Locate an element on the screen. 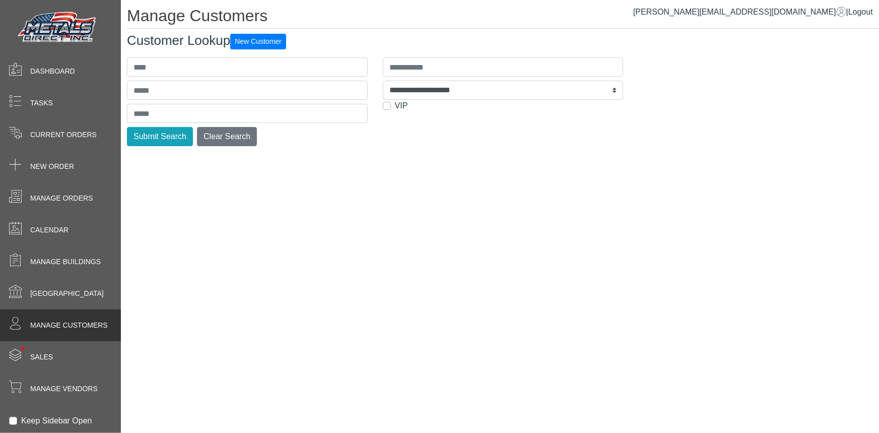  span: Manage Buildings is located at coordinates (65, 261).